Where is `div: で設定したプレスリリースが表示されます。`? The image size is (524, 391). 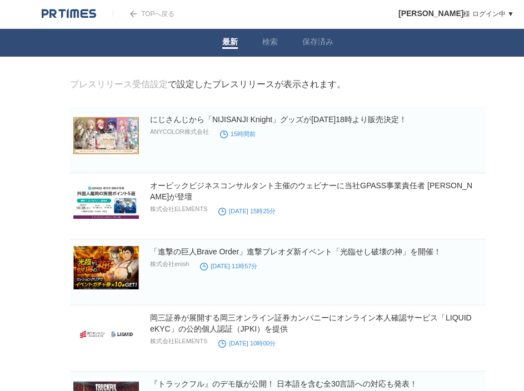
div: で設定したプレスリリースが表示されます。 is located at coordinates (208, 84).